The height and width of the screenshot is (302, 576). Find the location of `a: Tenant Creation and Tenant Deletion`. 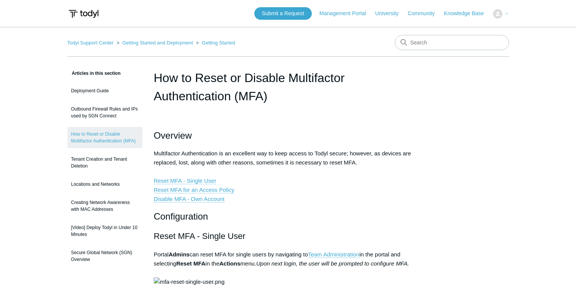

a: Tenant Creation and Tenant Deletion is located at coordinates (105, 163).